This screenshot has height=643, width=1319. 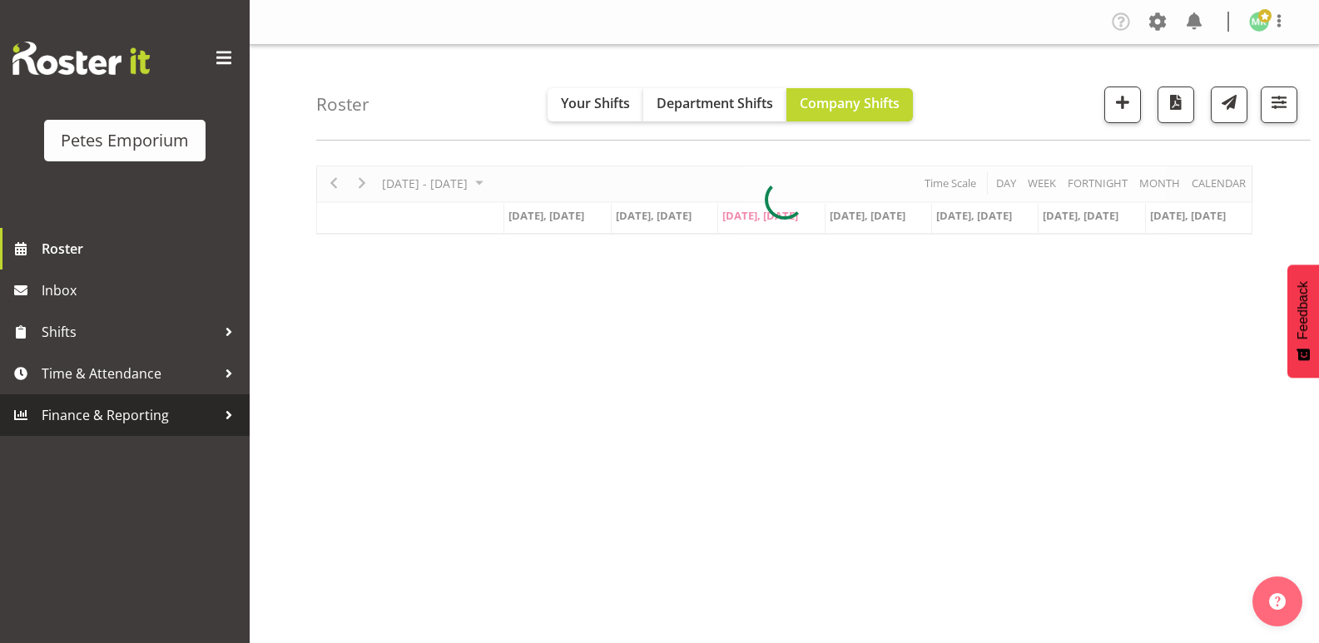 I want to click on span: Feedback, so click(x=1303, y=310).